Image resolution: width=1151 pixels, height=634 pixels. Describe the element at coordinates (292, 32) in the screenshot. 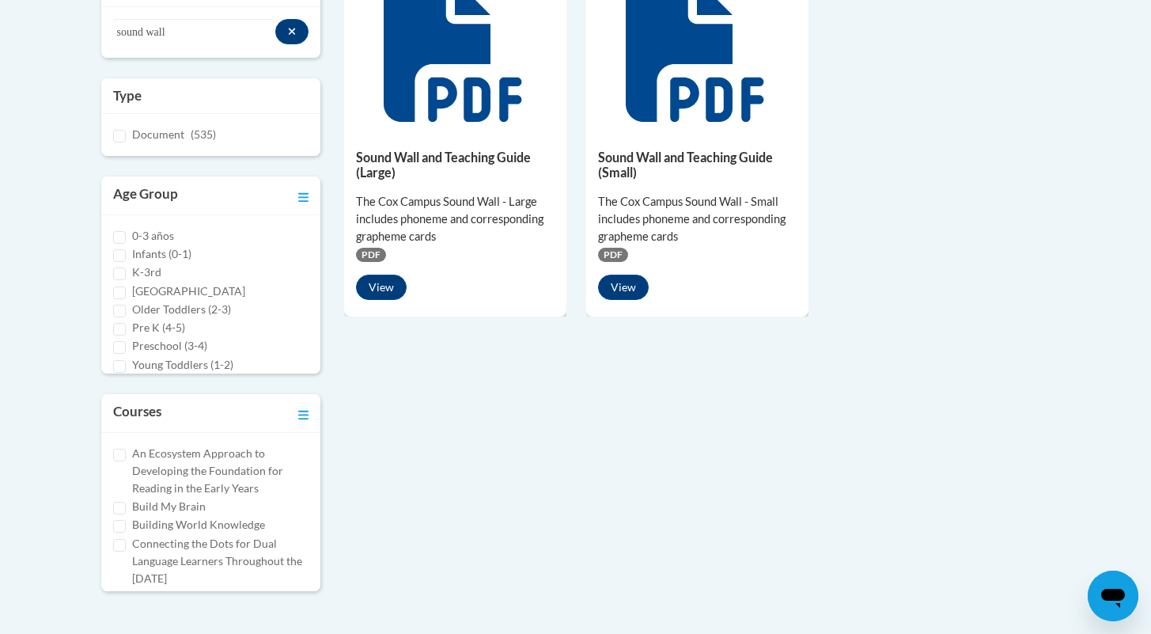

I see `button: Search resources` at that location.